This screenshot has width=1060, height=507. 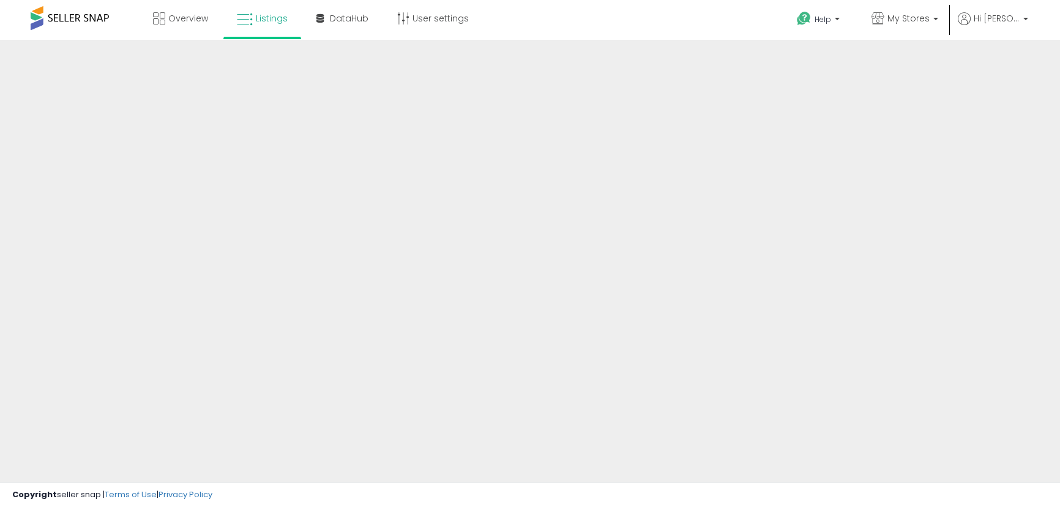 I want to click on span: DataHub, so click(x=349, y=18).